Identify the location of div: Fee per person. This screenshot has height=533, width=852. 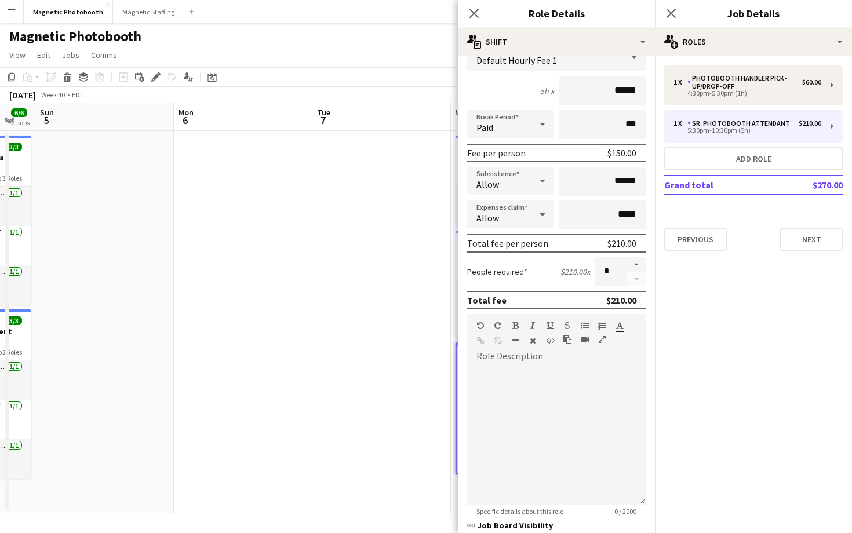
(496, 153).